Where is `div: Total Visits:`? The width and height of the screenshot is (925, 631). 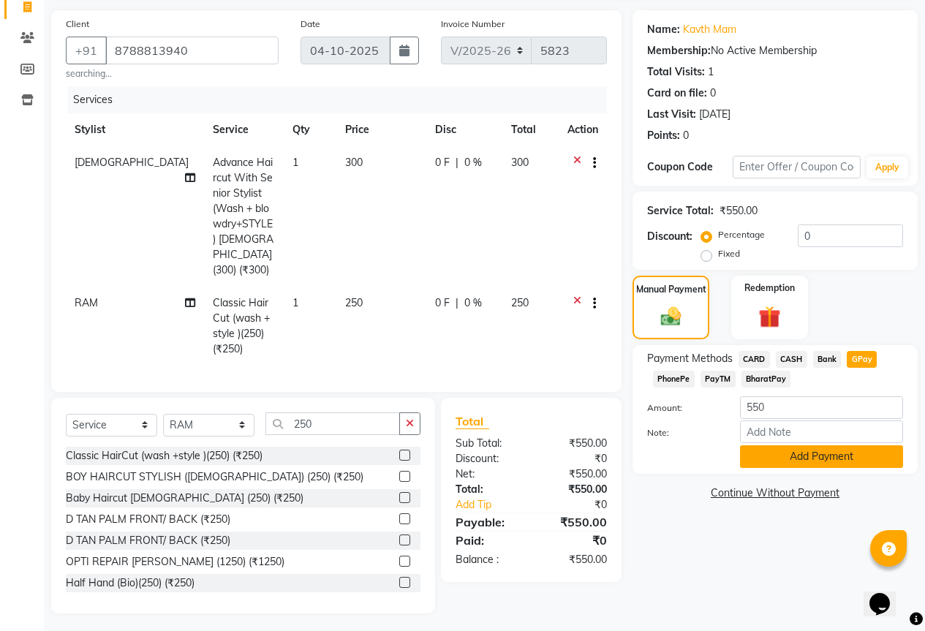 div: Total Visits: is located at coordinates (675, 72).